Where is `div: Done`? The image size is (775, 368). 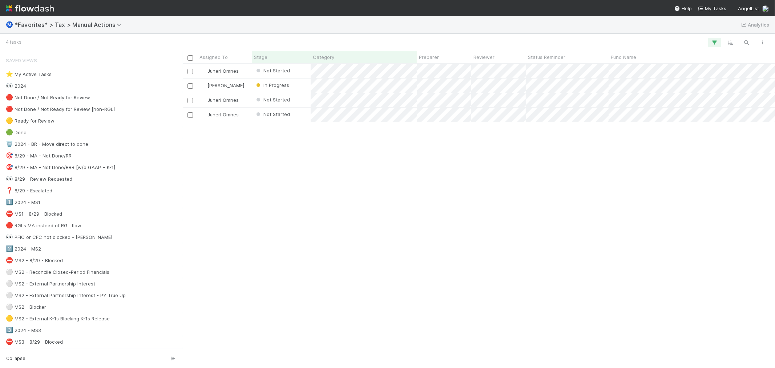 div: Done is located at coordinates (16, 132).